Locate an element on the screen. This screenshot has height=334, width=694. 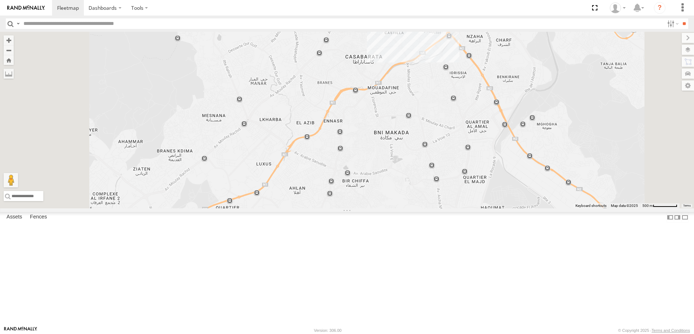
label: Search Query is located at coordinates (18, 23).